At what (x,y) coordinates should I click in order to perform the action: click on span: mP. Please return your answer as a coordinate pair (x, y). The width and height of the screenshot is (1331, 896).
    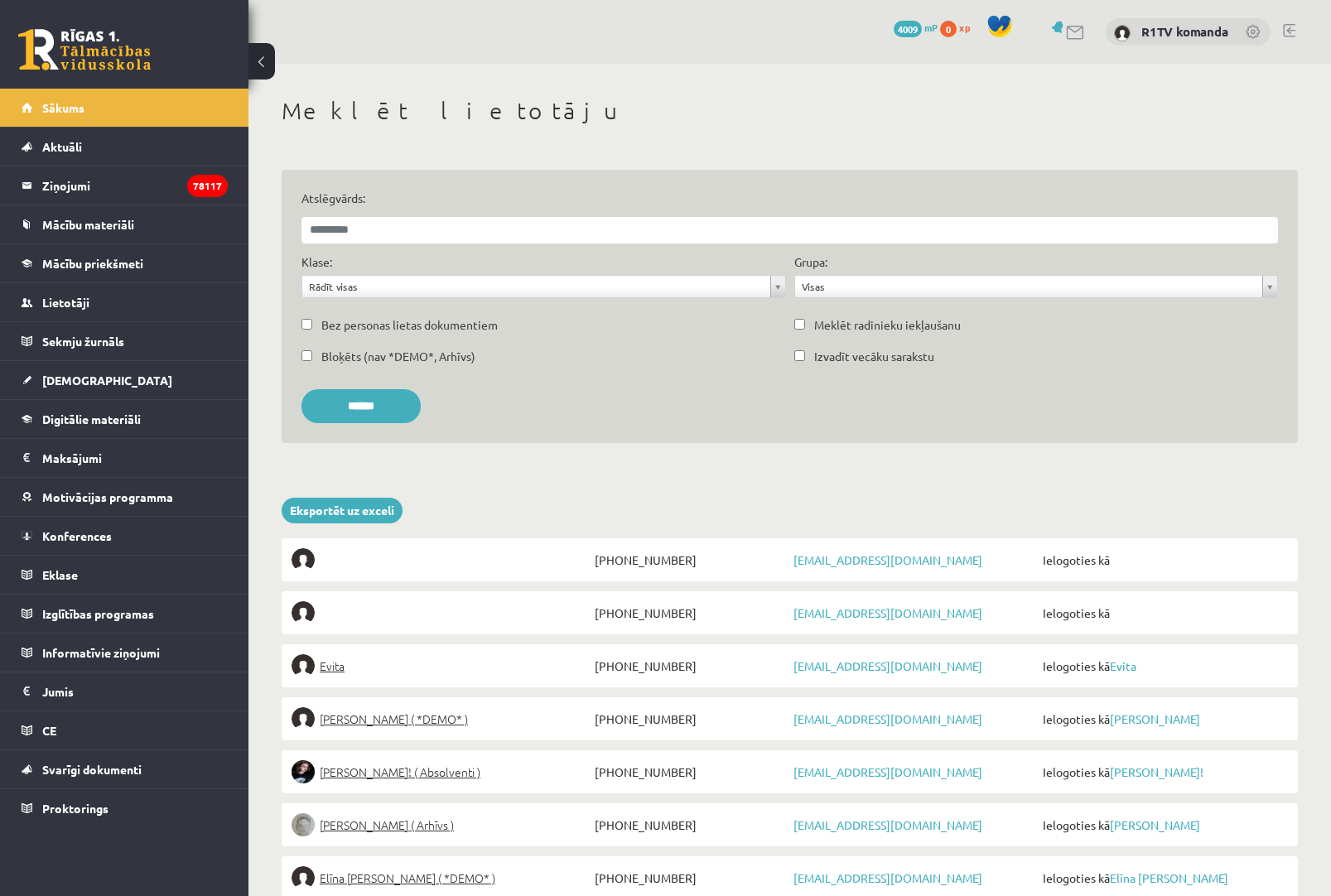
    Looking at the image, I should click on (931, 27).